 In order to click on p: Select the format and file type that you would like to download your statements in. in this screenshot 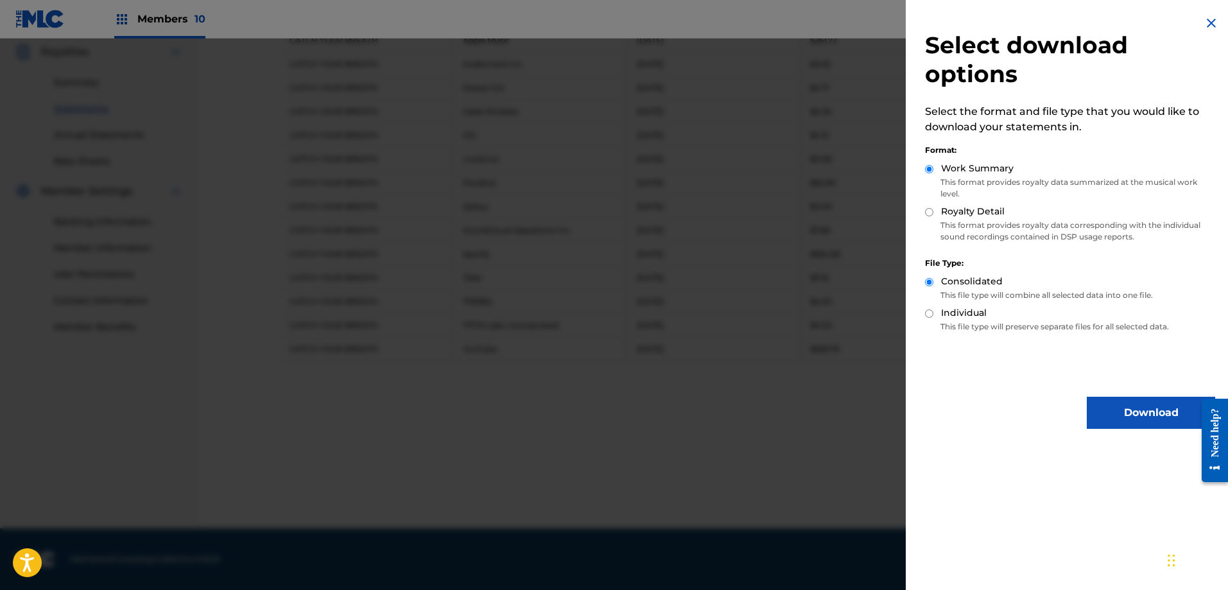, I will do `click(1070, 119)`.